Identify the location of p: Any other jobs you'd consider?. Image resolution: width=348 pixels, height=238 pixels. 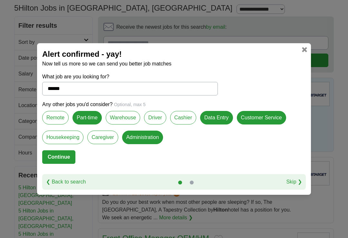
(174, 104).